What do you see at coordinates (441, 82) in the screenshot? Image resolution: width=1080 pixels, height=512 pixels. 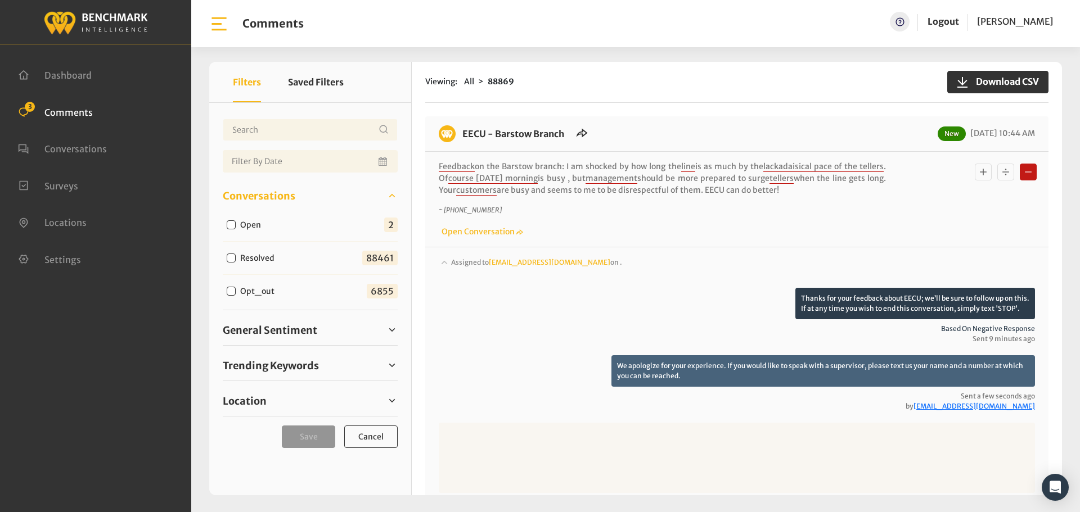 I see `span: Viewing:` at bounding box center [441, 82].